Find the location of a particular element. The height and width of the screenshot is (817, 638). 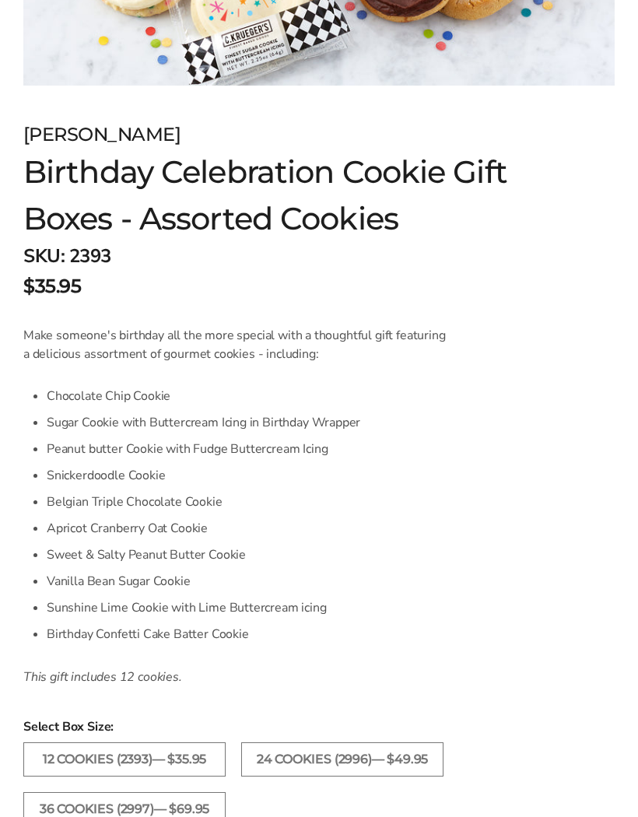

li: Sunshine Lime Cookie with Lime Buttercream icing is located at coordinates (247, 608).